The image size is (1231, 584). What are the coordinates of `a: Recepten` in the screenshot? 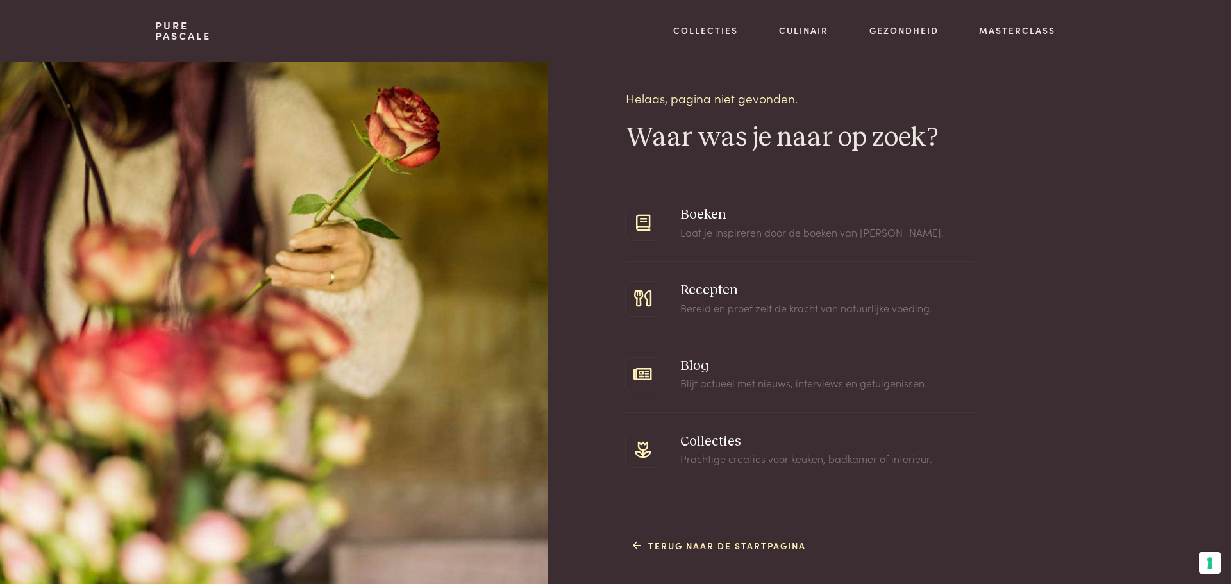 It's located at (709, 290).